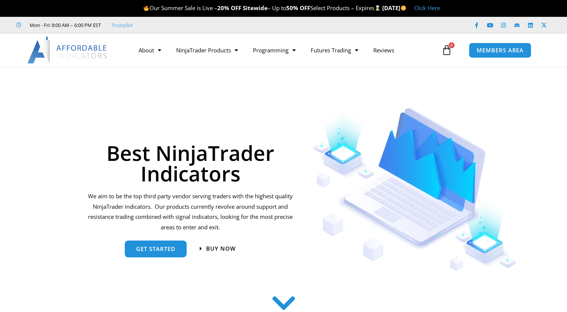 The width and height of the screenshot is (567, 312). What do you see at coordinates (500, 50) in the screenshot?
I see `span: MEMBERS AREA` at bounding box center [500, 50].